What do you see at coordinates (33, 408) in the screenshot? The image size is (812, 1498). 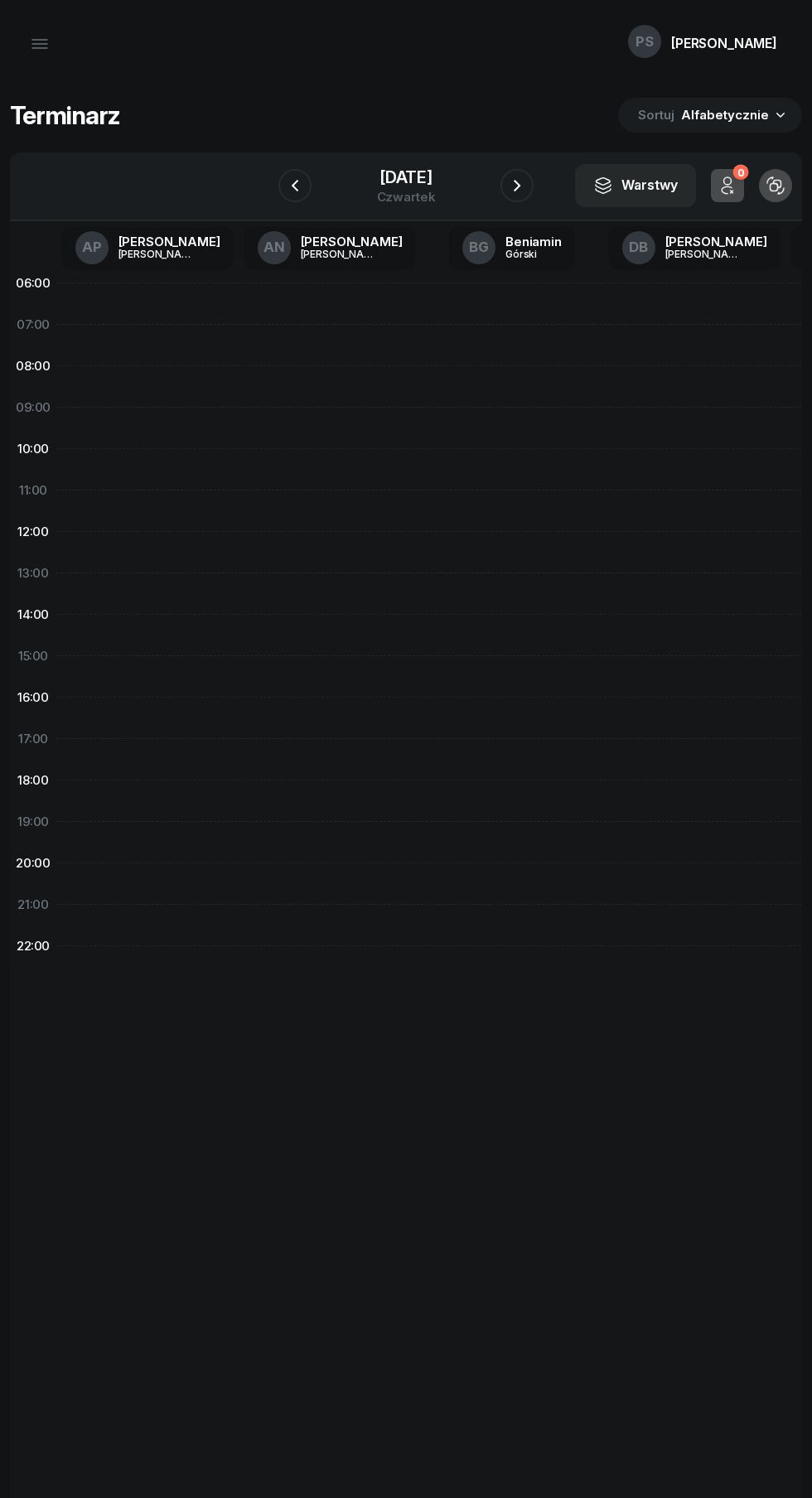 I see `div: 09:00` at bounding box center [33, 408].